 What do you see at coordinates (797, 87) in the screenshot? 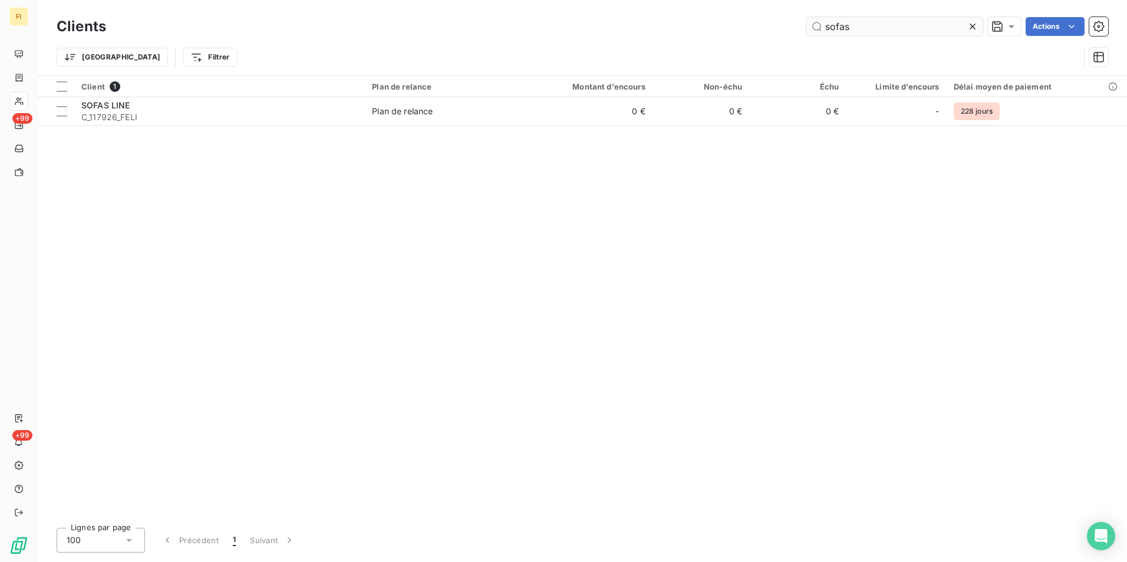
I see `div: Échu` at bounding box center [797, 87].